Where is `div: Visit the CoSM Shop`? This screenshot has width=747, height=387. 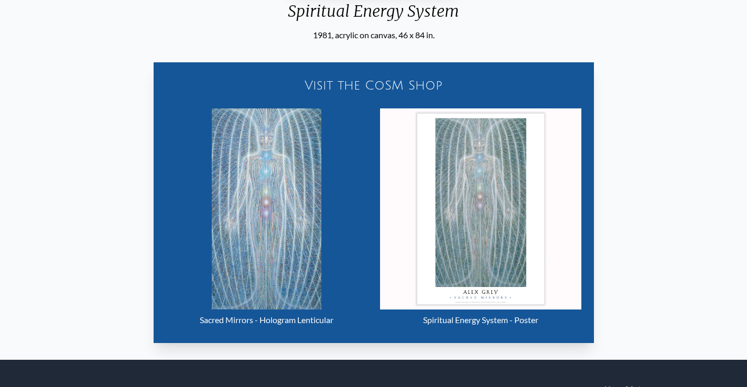
div: Visit the CoSM Shop is located at coordinates (374, 85).